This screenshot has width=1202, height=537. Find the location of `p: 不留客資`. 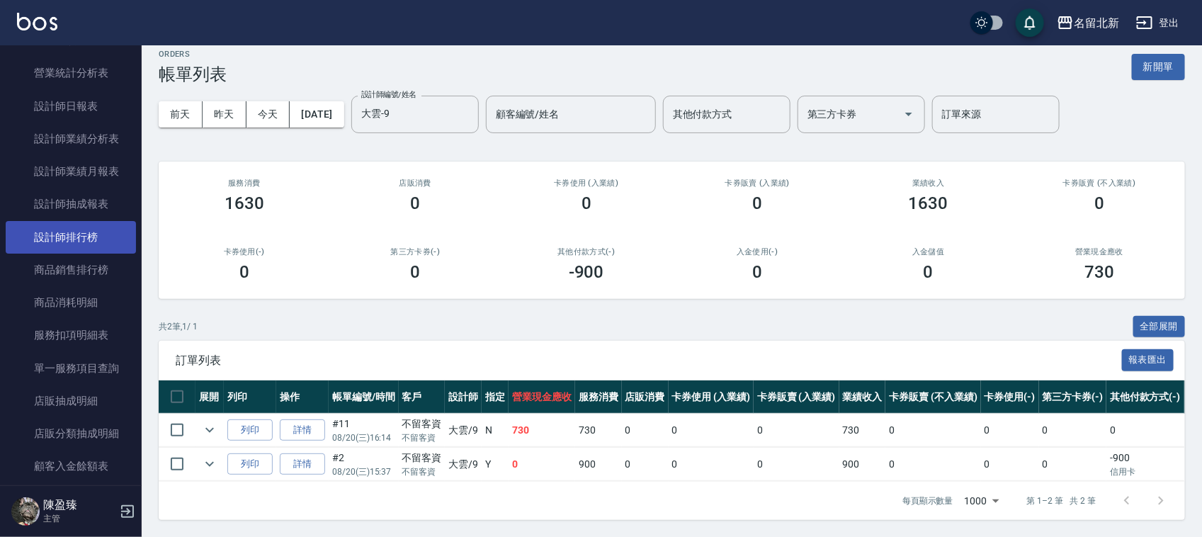

p: 不留客資 is located at coordinates (422, 438).